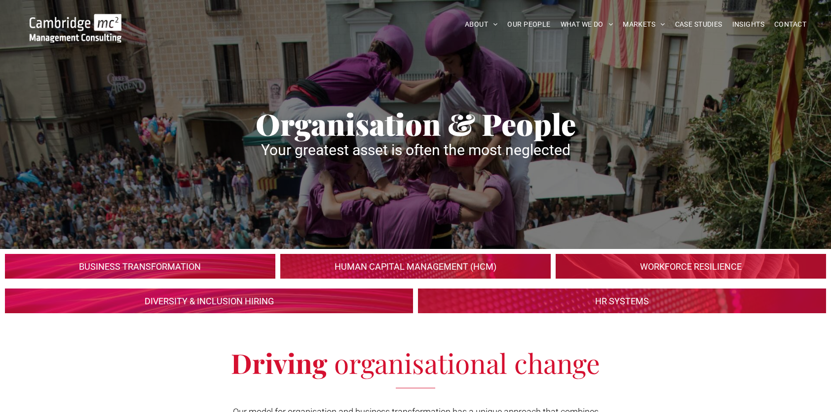 The image size is (831, 412). What do you see at coordinates (76, 20) in the screenshot?
I see `a: Your Business Transformed | Cambridge Management Consulting` at bounding box center [76, 20].